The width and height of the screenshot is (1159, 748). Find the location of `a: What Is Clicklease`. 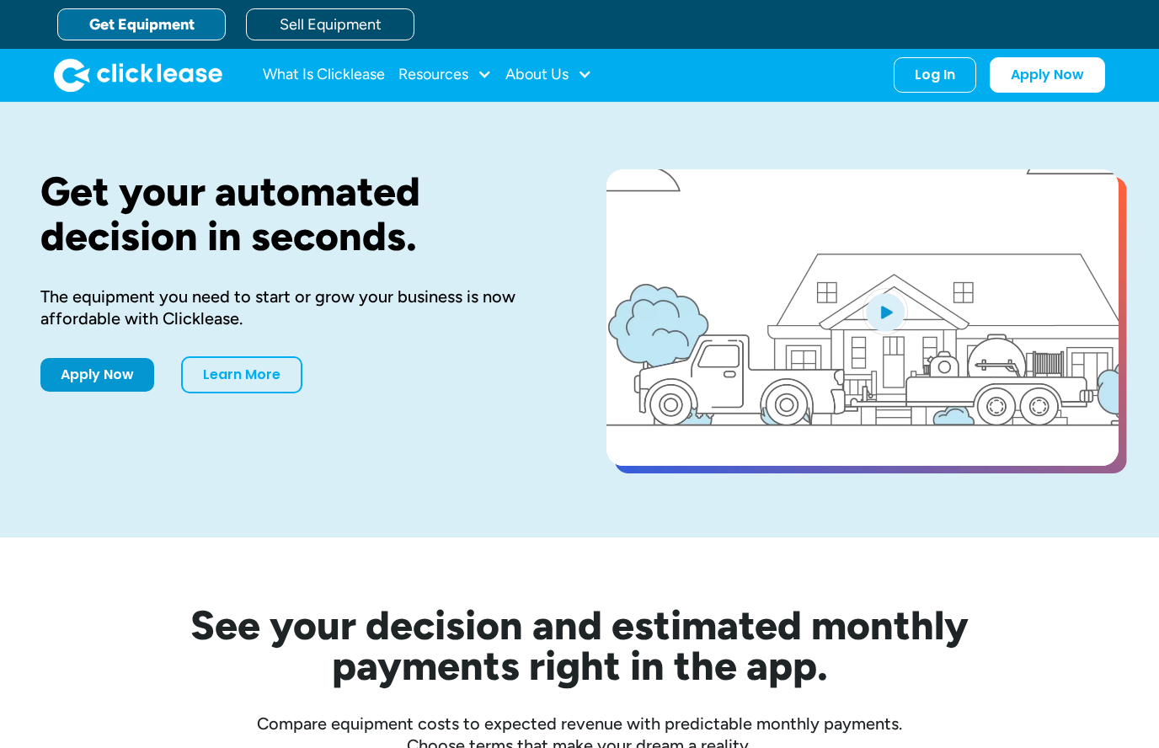

a: What Is Clicklease is located at coordinates (323, 75).